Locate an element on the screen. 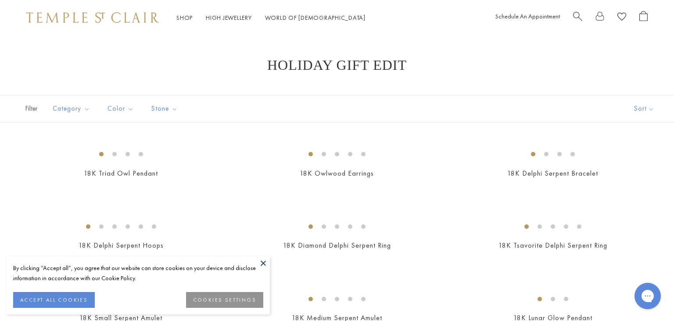 The width and height of the screenshot is (674, 321). button: Gorgias live chat is located at coordinates (18, 16).